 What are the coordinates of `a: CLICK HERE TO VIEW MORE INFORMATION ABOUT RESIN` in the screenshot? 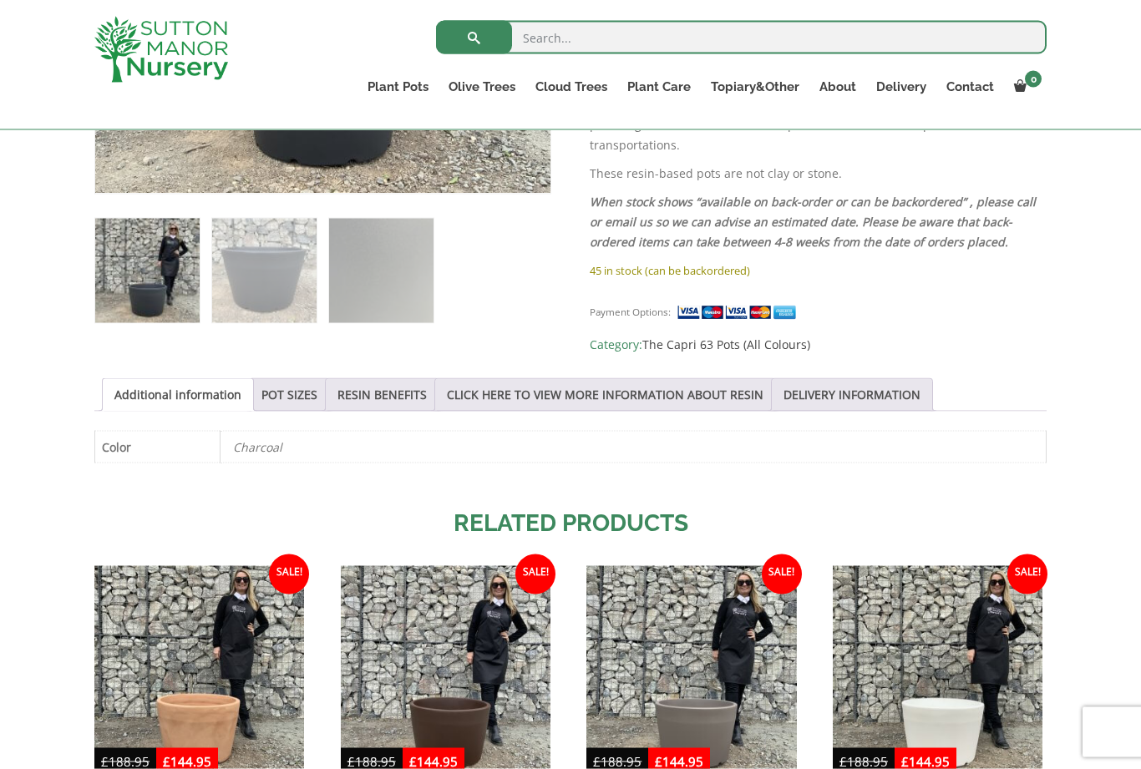 It's located at (605, 395).